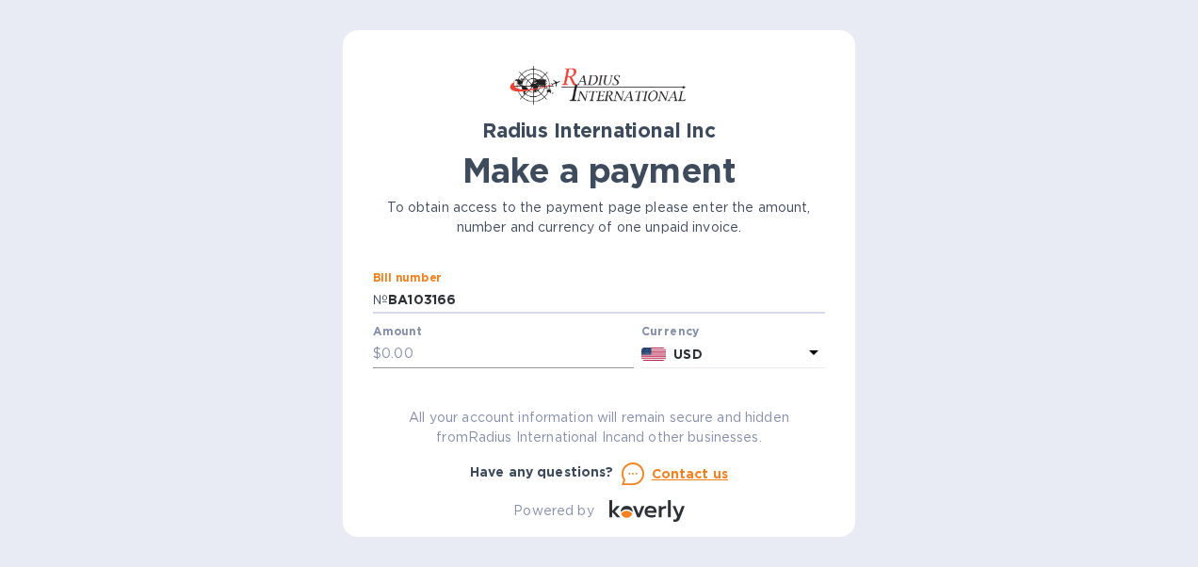 Image resolution: width=1198 pixels, height=567 pixels. Describe the element at coordinates (653, 354) in the screenshot. I see `img: USD` at that location.